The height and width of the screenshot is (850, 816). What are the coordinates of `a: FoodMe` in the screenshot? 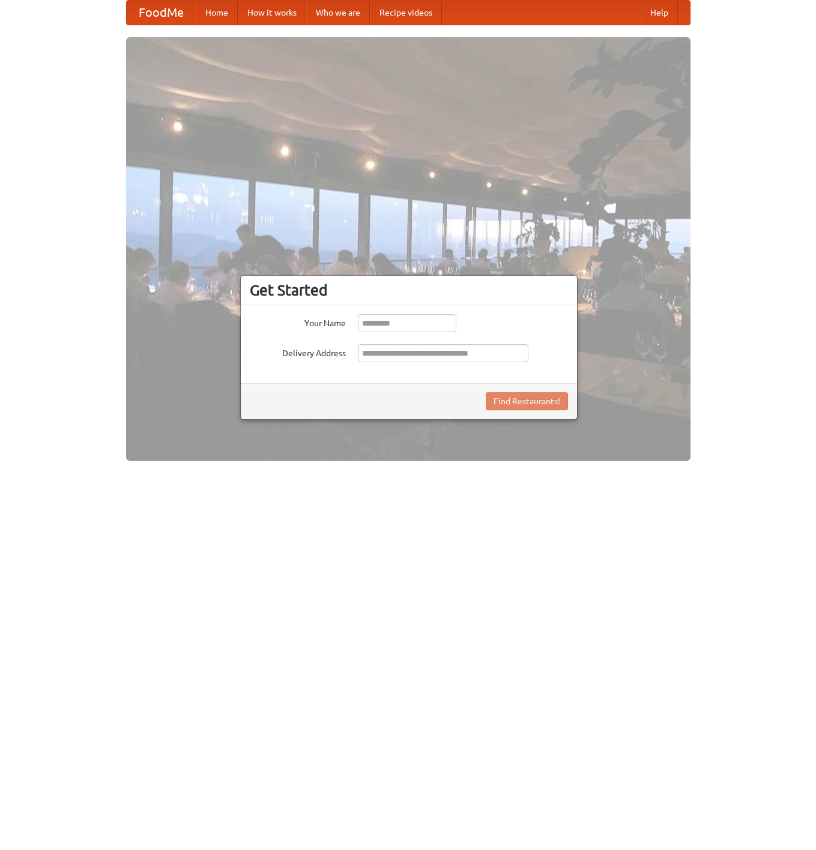 It's located at (161, 13).